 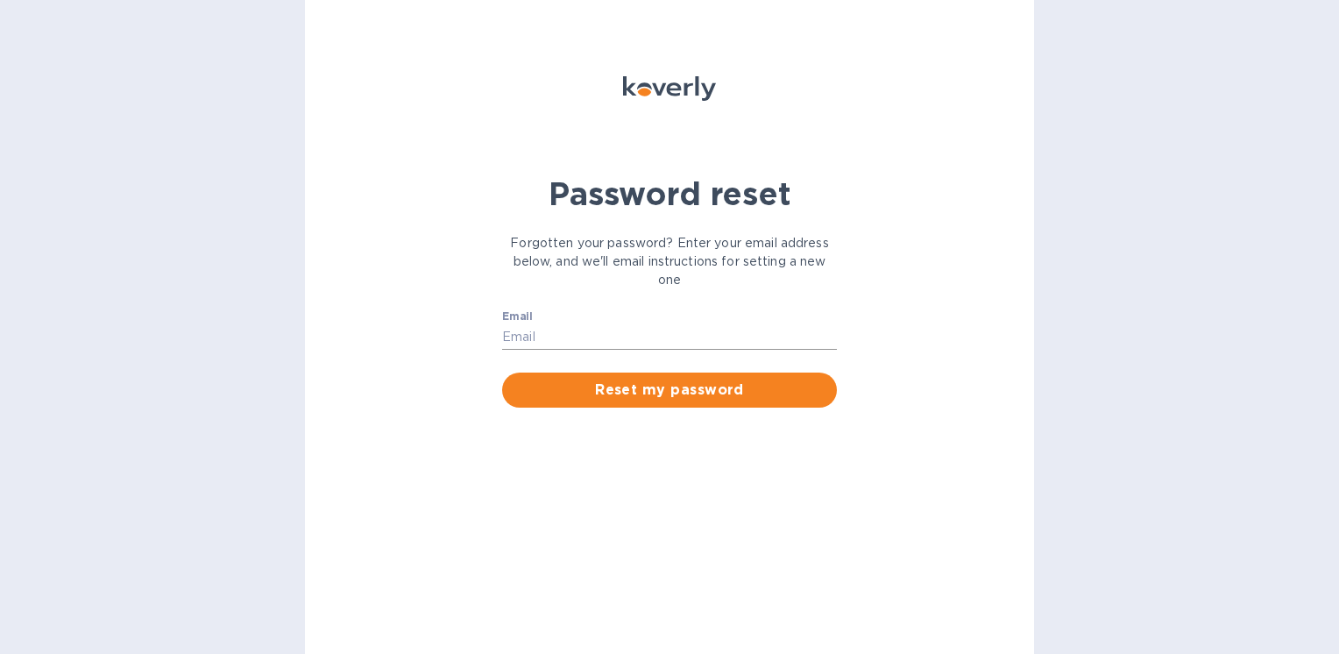 What do you see at coordinates (517, 316) in the screenshot?
I see `label: Email` at bounding box center [517, 316].